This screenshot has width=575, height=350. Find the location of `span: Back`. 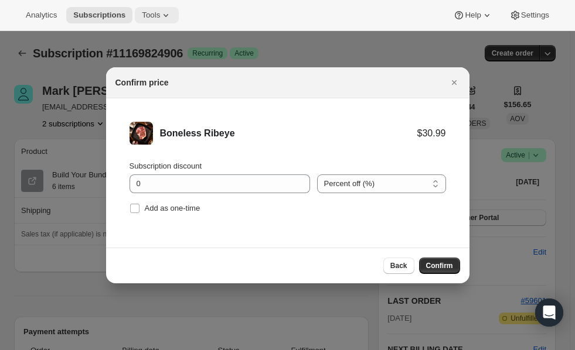

span: Back is located at coordinates (398, 266).